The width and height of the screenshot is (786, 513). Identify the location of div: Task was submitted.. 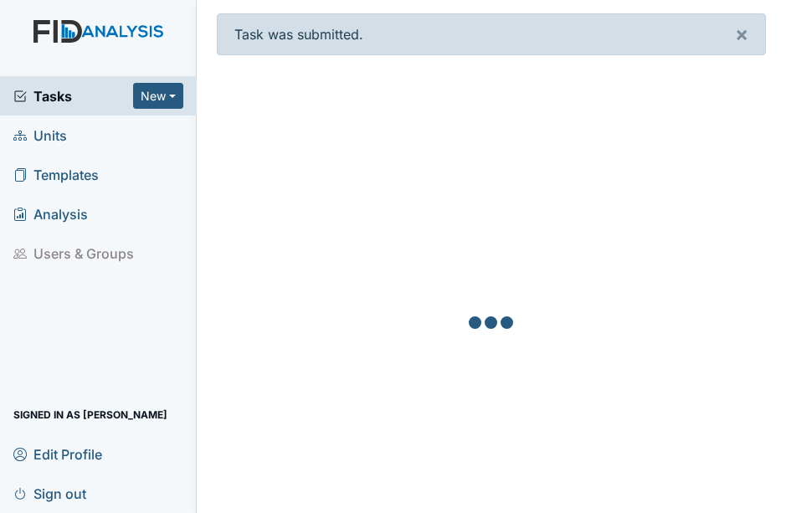
(491, 34).